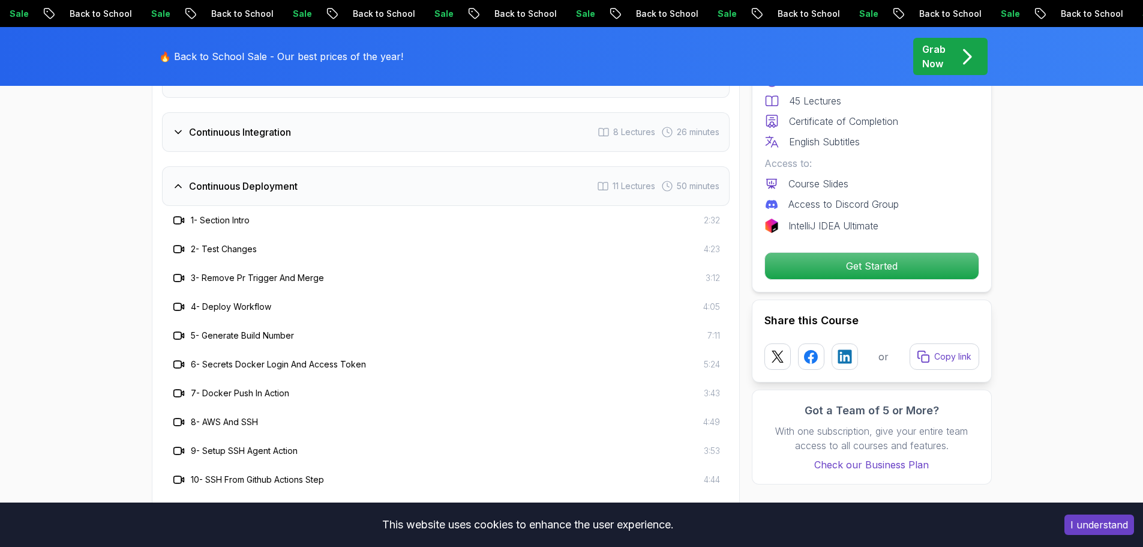 Image resolution: width=1143 pixels, height=547 pixels. What do you see at coordinates (712, 422) in the screenshot?
I see `span: 4:49` at bounding box center [712, 422].